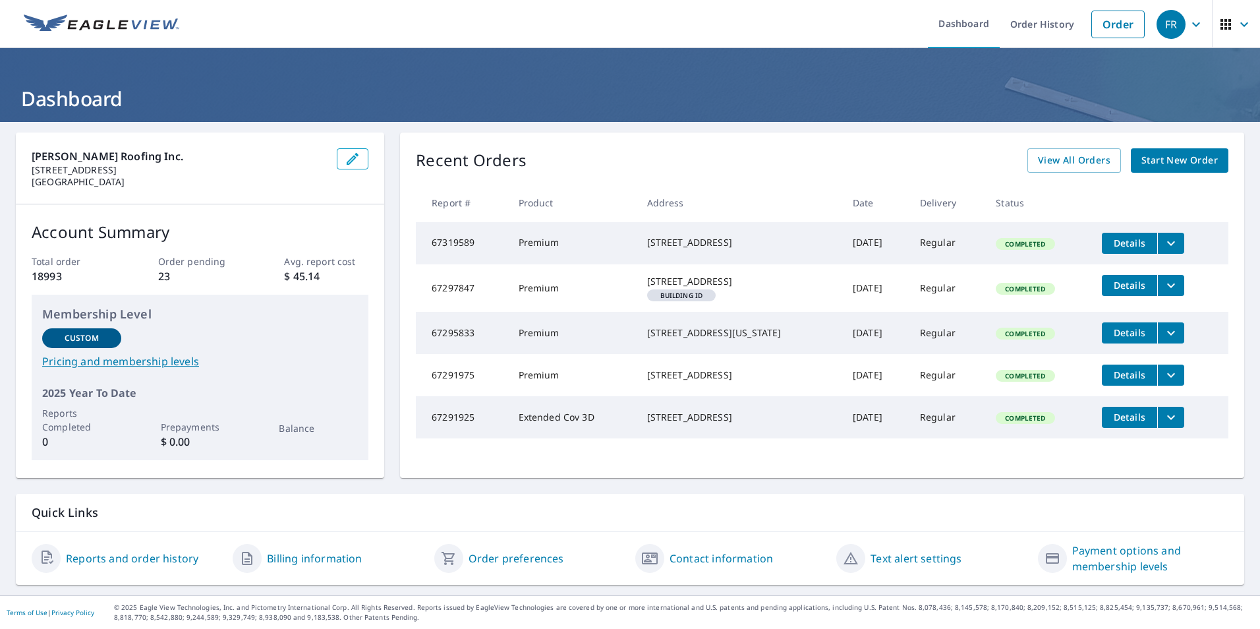  What do you see at coordinates (318, 428) in the screenshot?
I see `p: Balance` at bounding box center [318, 428].